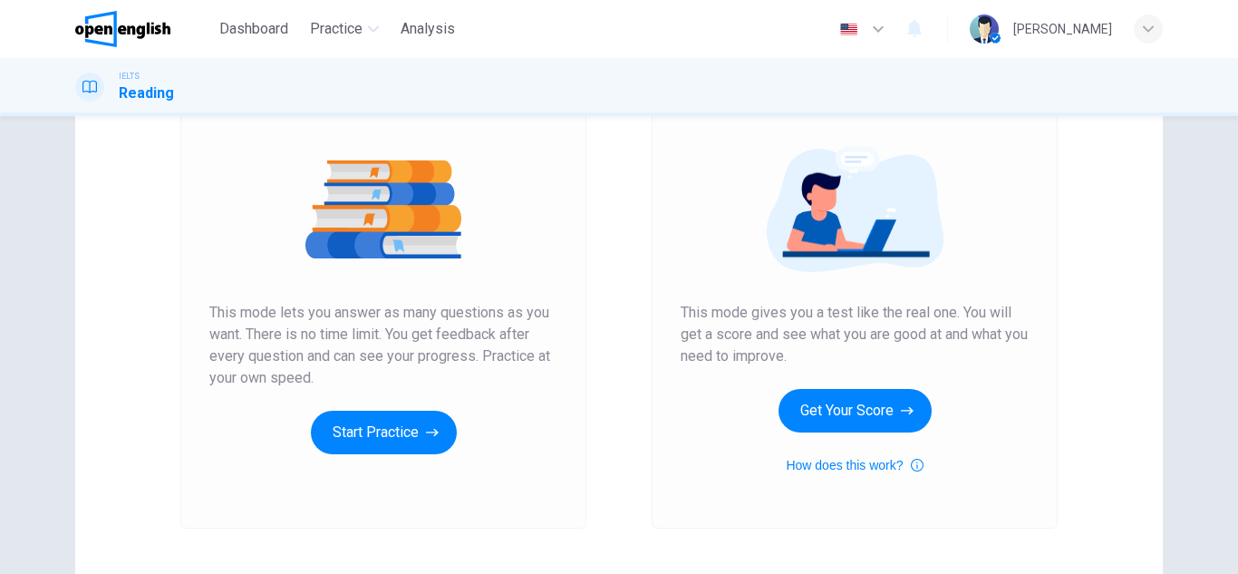 This screenshot has height=574, width=1238. What do you see at coordinates (345, 29) in the screenshot?
I see `button: Practice` at bounding box center [345, 29].